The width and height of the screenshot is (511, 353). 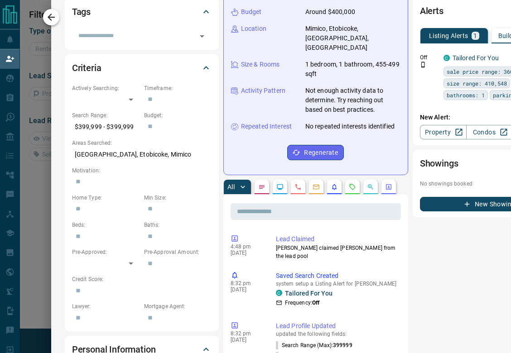 What do you see at coordinates (466, 95) in the screenshot?
I see `span: bathrooms: 1` at bounding box center [466, 95].